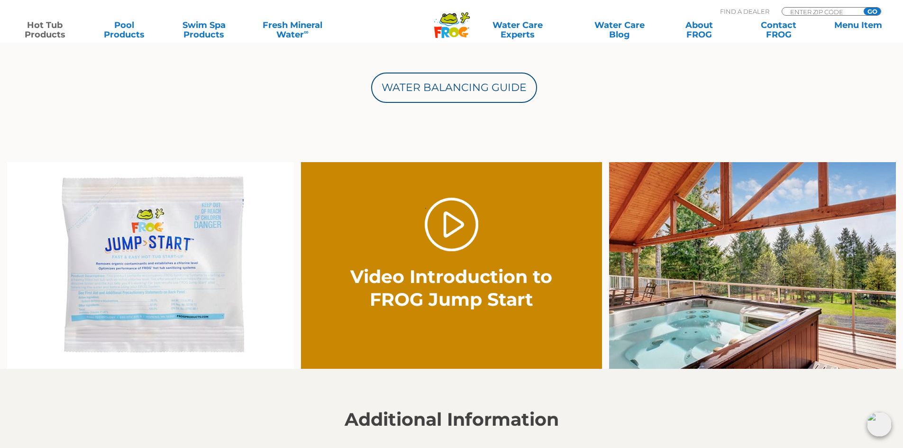 The height and width of the screenshot is (448, 903). Describe the element at coordinates (454, 88) in the screenshot. I see `a: Water Balancing Guide` at that location.